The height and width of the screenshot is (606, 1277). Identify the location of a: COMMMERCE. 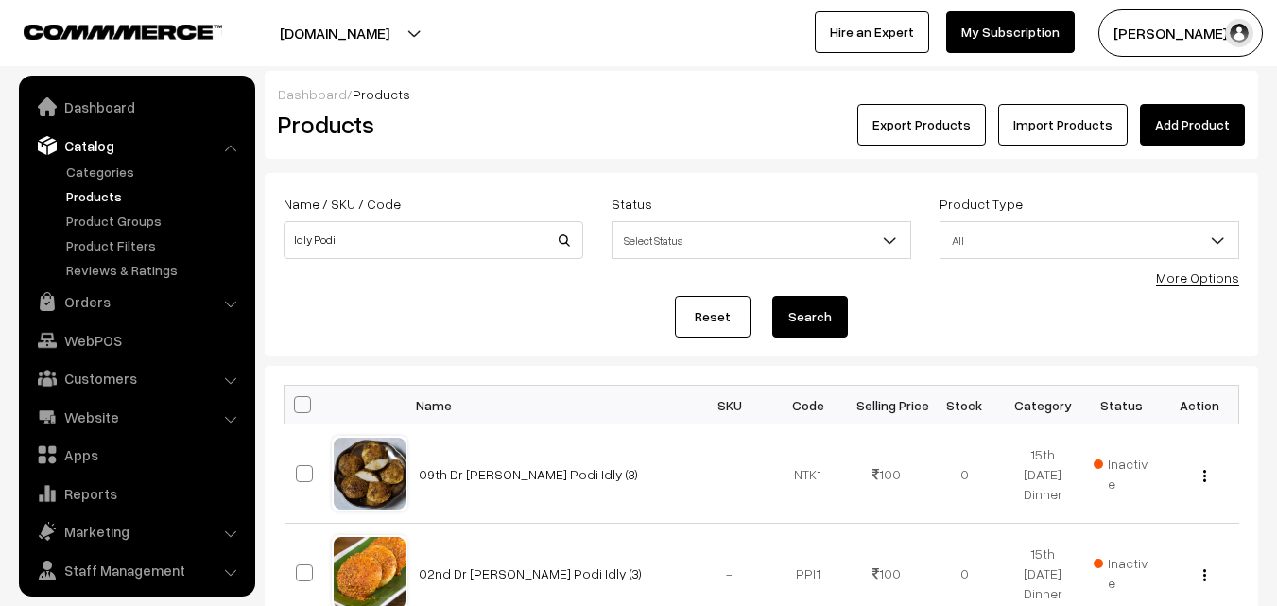
(106, 30).